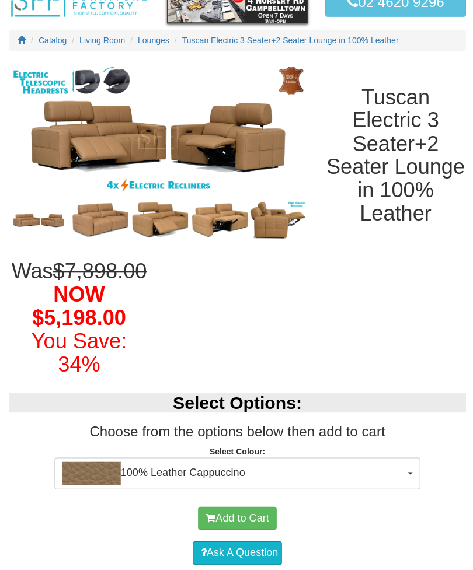 This screenshot has height=570, width=473. What do you see at coordinates (290, 40) in the screenshot?
I see `span: Tuscan Electric 3 Seater+2 Seater Lounge in 100% Leather` at bounding box center [290, 40].